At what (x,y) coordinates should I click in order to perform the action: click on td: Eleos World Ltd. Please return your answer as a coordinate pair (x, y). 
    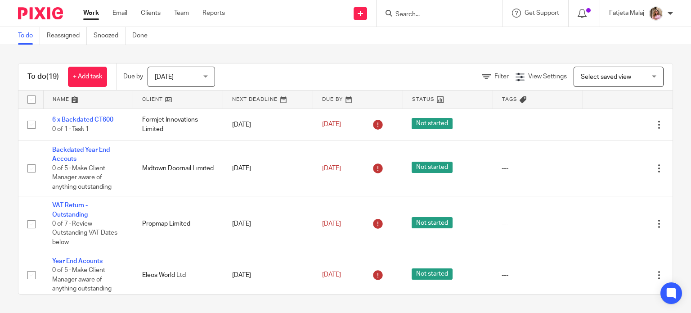
    Looking at the image, I should click on (178, 274).